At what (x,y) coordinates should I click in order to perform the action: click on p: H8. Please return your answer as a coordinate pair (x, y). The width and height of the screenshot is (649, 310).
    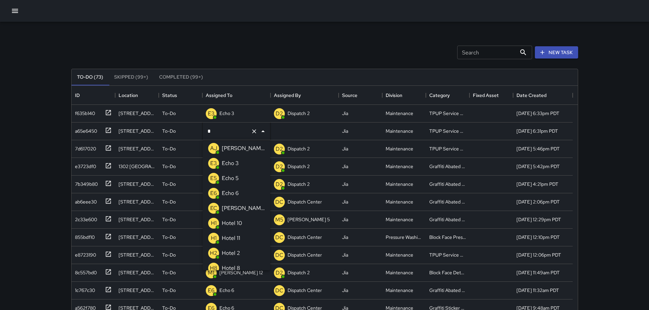
    Looking at the image, I should click on (214, 268).